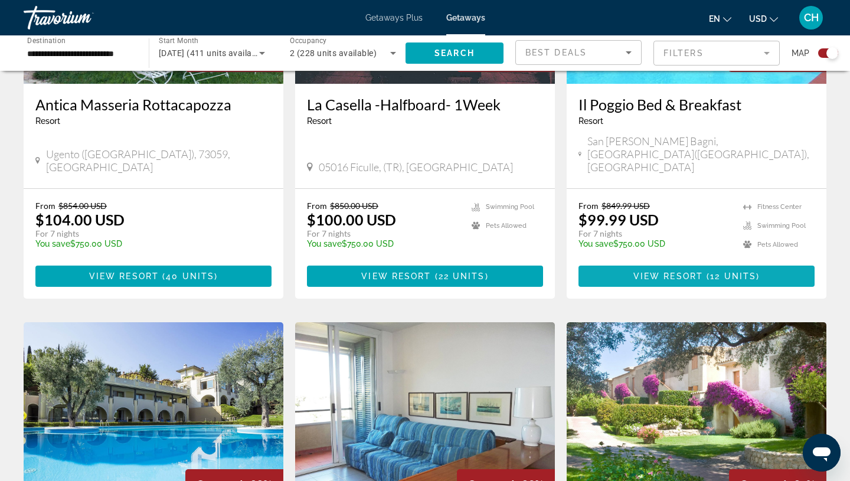  I want to click on button: View Resort(22 units), so click(425, 276).